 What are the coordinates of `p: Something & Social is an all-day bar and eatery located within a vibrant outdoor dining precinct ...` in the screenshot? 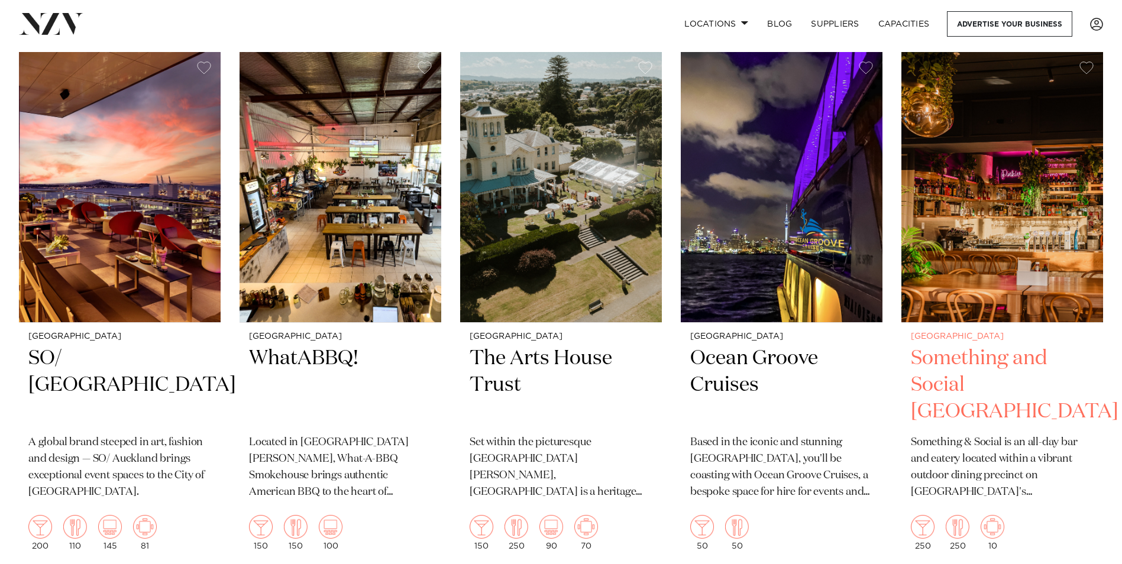 It's located at (1002, 468).